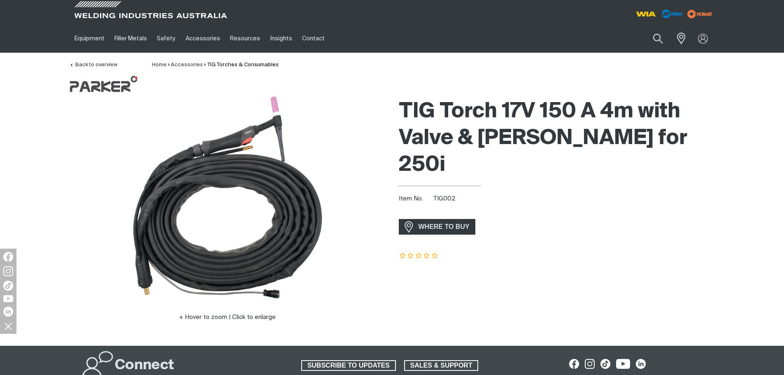 This screenshot has height=375, width=784. Describe the element at coordinates (441, 365) in the screenshot. I see `span: SALES & SUPPORT` at that location.